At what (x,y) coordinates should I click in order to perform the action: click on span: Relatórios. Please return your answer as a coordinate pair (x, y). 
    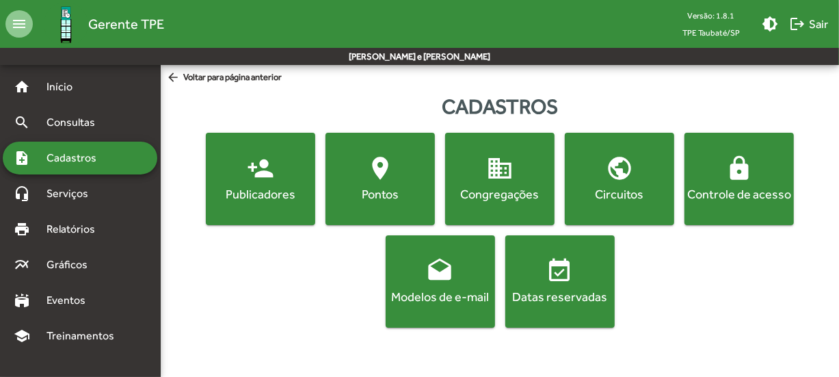
    Looking at the image, I should click on (75, 229).